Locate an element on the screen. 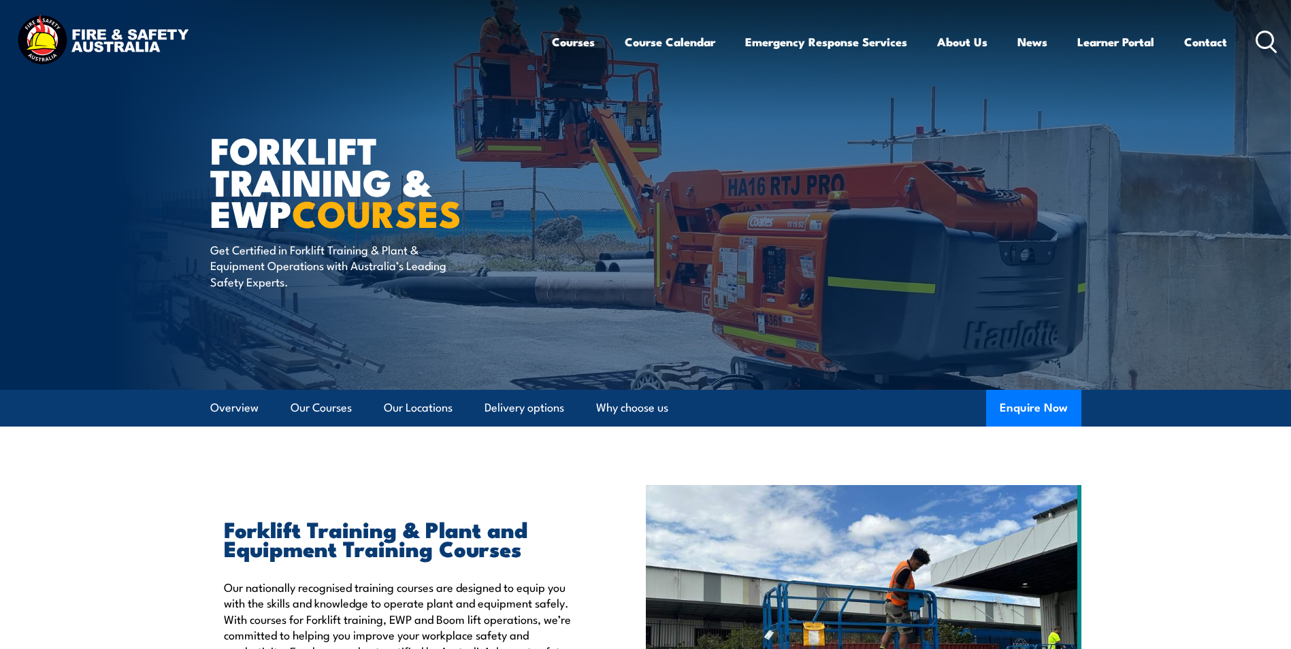 The image size is (1291, 649). a: Course Calendar is located at coordinates (670, 42).